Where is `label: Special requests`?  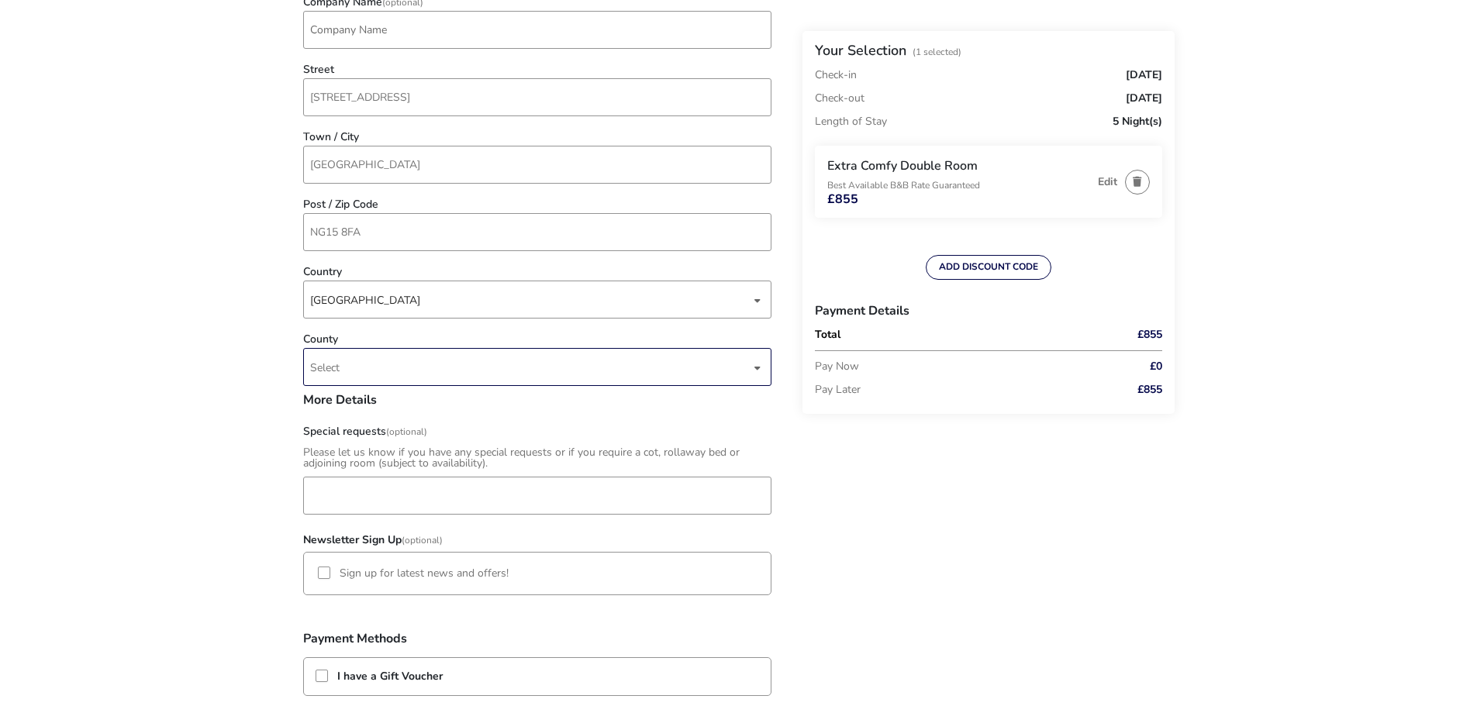 label: Special requests is located at coordinates (365, 432).